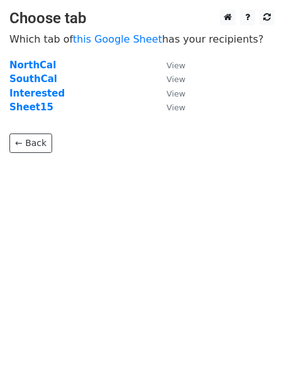 The width and height of the screenshot is (284, 366). What do you see at coordinates (33, 65) in the screenshot?
I see `strong: NorthCal` at bounding box center [33, 65].